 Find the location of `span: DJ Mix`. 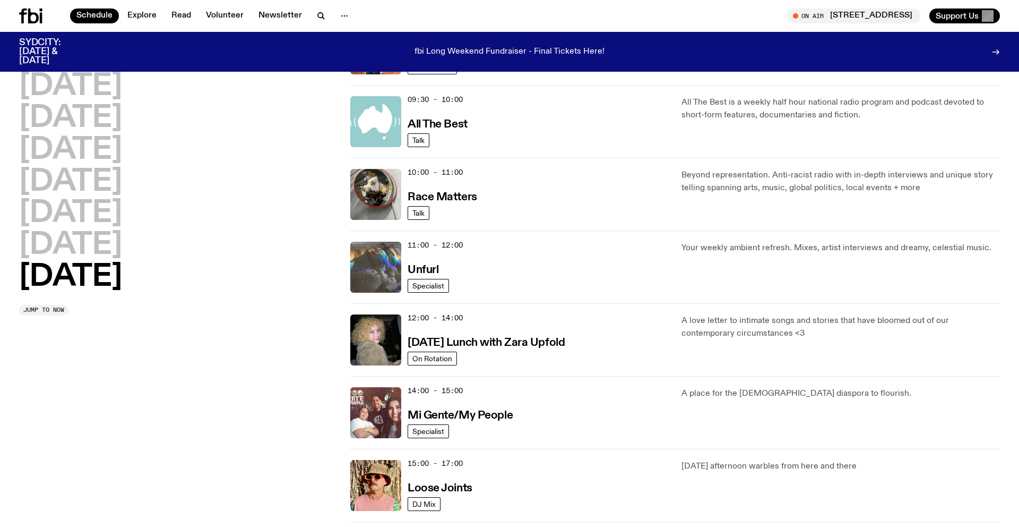

span: DJ Mix is located at coordinates (424, 504).